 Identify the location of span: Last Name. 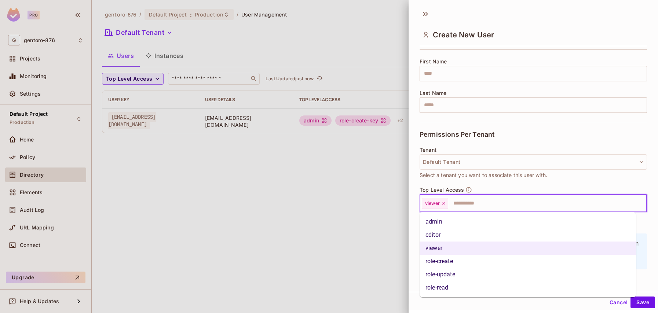
(433, 93).